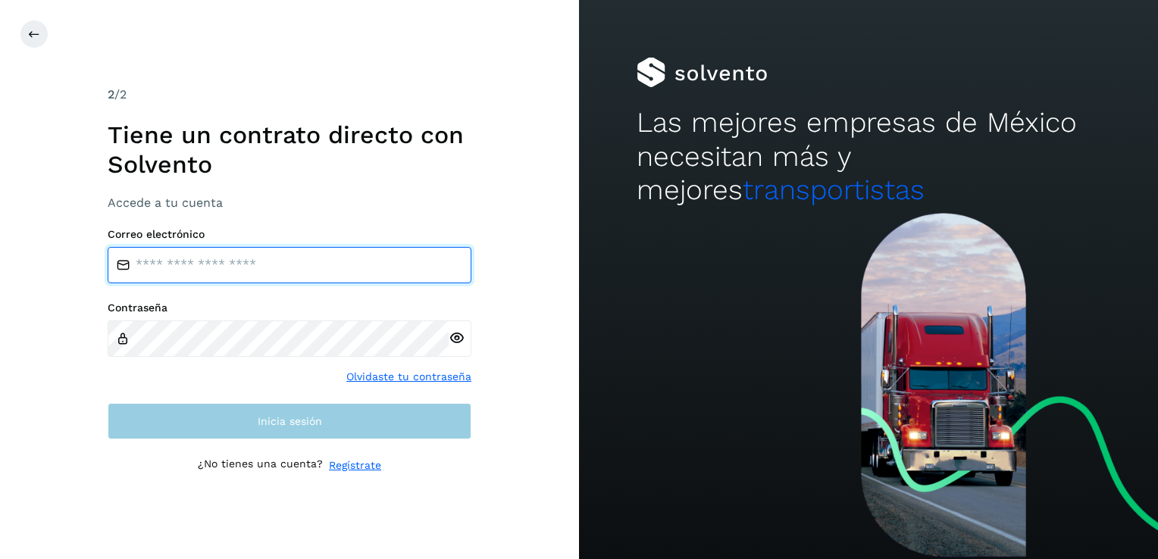 Image resolution: width=1158 pixels, height=559 pixels. I want to click on h1: Tiene un contrato directo con Solvento, so click(289, 149).